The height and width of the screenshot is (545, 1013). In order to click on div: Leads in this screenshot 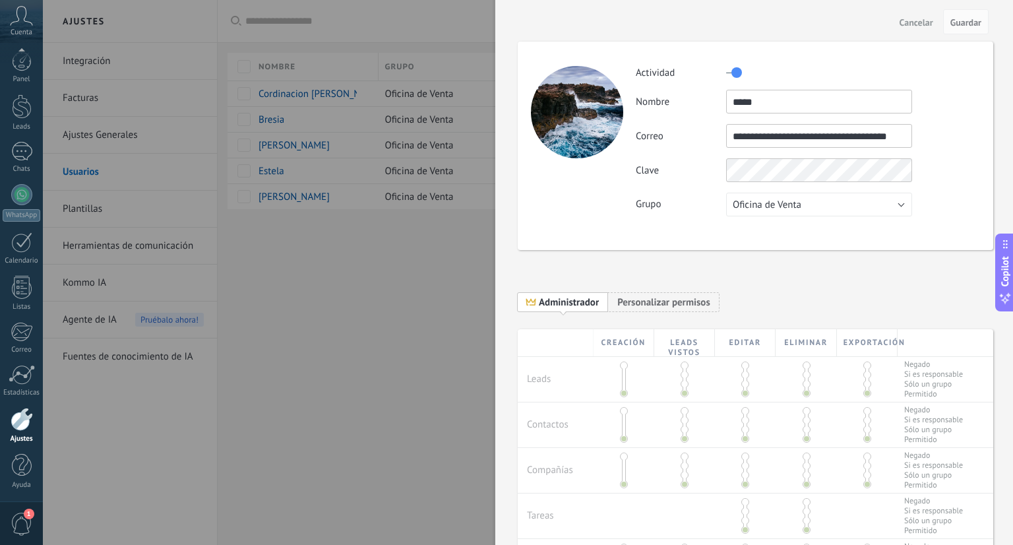, I will do `click(22, 127)`.